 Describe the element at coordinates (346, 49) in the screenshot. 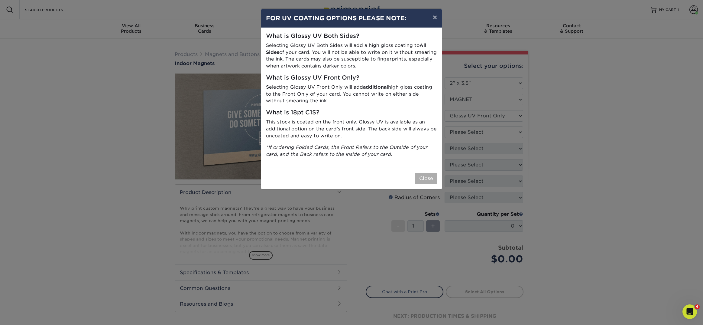

I see `strong: All Sides` at that location.